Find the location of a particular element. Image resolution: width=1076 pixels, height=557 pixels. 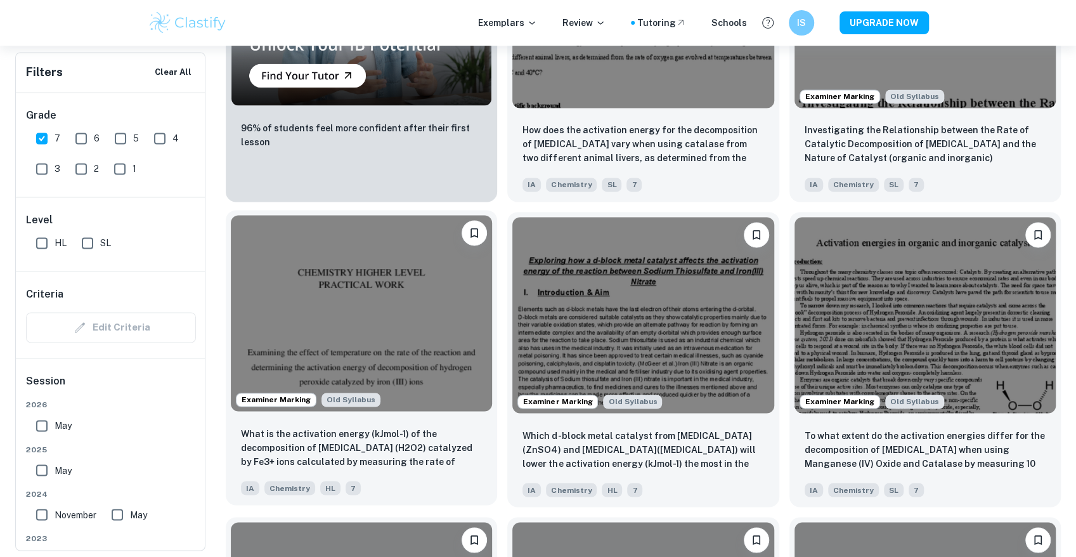

span: 2 is located at coordinates (96, 169).